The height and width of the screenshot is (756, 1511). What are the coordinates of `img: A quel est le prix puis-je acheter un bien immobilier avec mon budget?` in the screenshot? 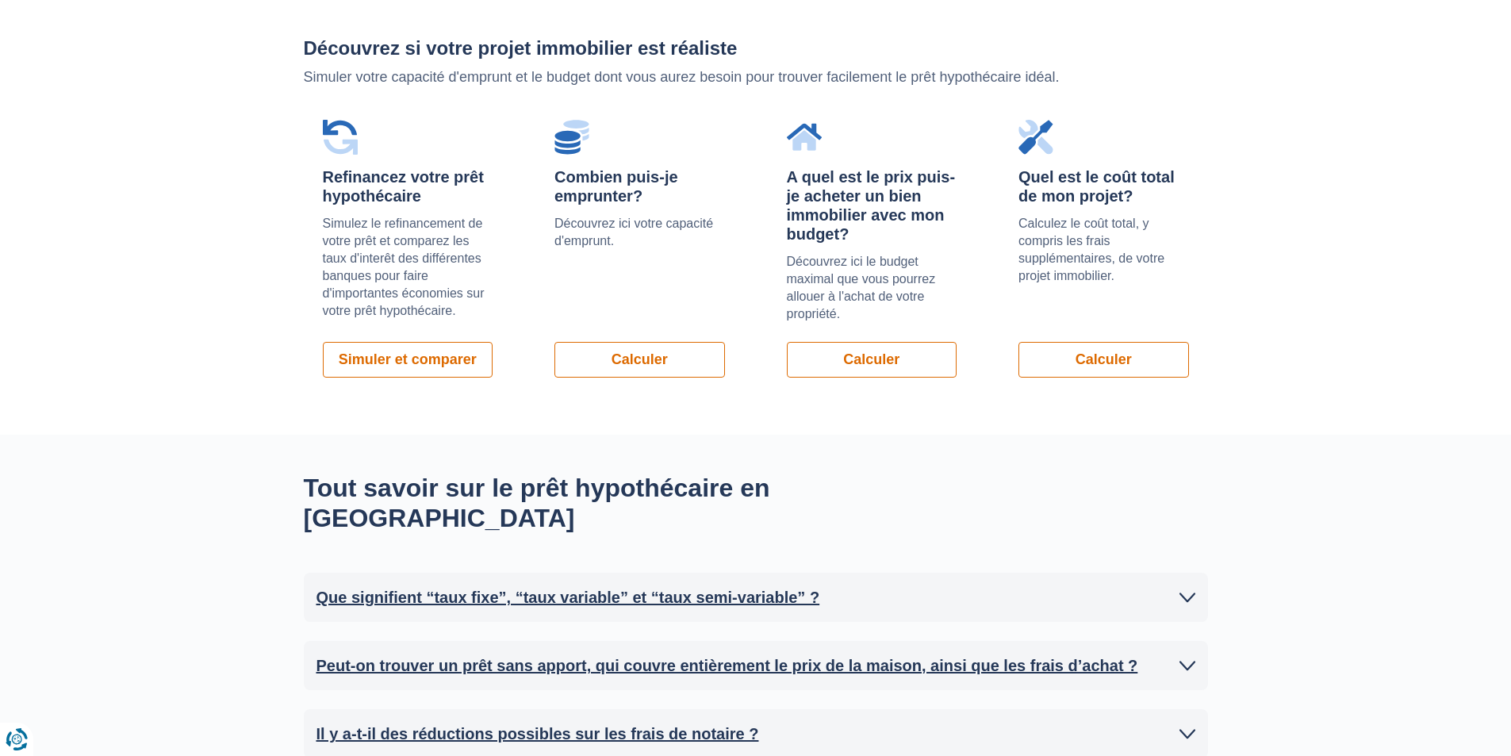 It's located at (804, 137).